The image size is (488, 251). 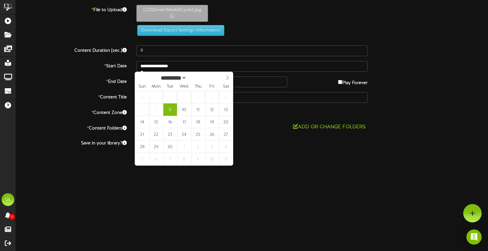 What do you see at coordinates (170, 134) in the screenshot?
I see `span: September 23, 2025` at bounding box center [170, 134].